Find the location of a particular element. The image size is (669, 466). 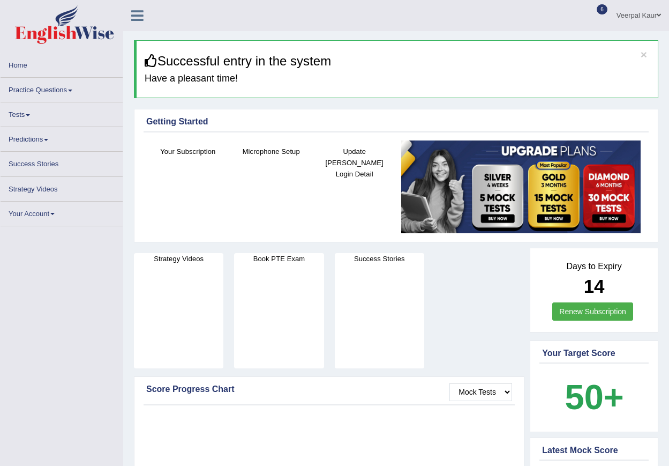

h4: Book PTE Exam is located at coordinates (279, 258).